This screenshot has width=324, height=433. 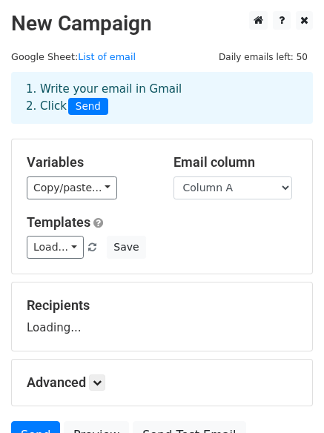 I want to click on h5: Advanced, so click(x=162, y=383).